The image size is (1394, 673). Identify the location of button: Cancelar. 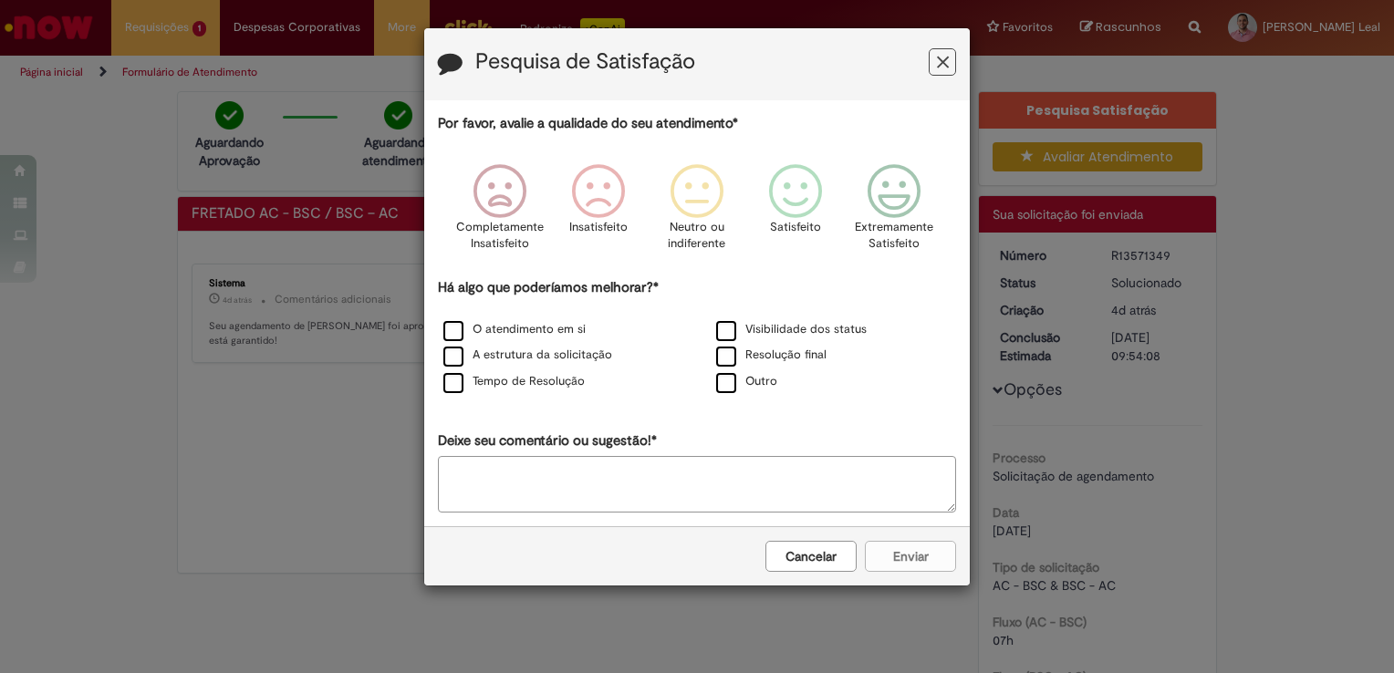
(811, 556).